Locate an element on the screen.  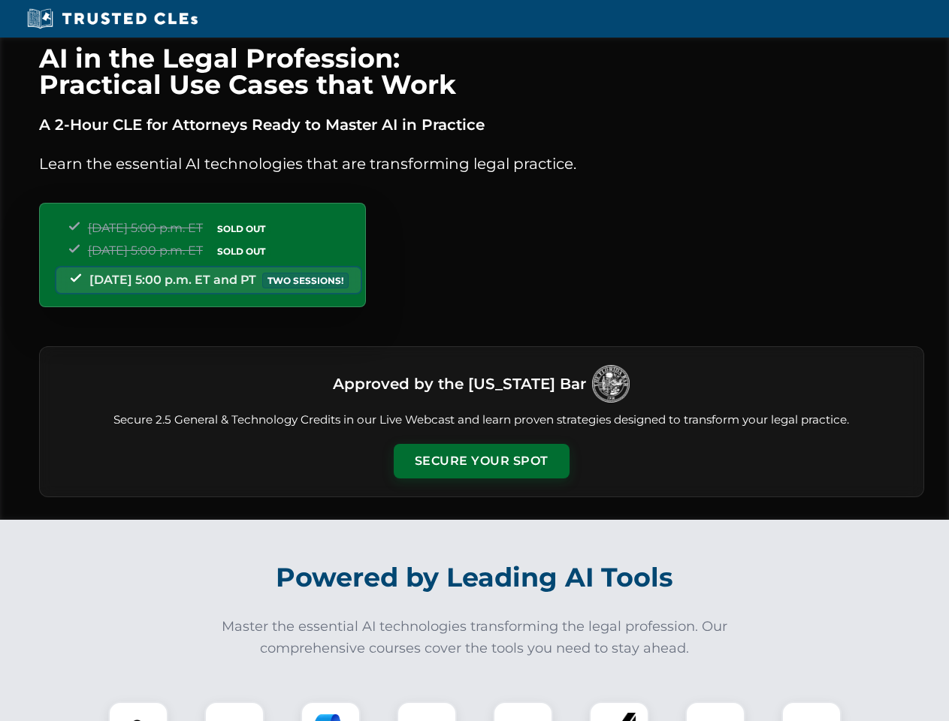
h2: Powered by Leading AI Tools is located at coordinates (475, 578).